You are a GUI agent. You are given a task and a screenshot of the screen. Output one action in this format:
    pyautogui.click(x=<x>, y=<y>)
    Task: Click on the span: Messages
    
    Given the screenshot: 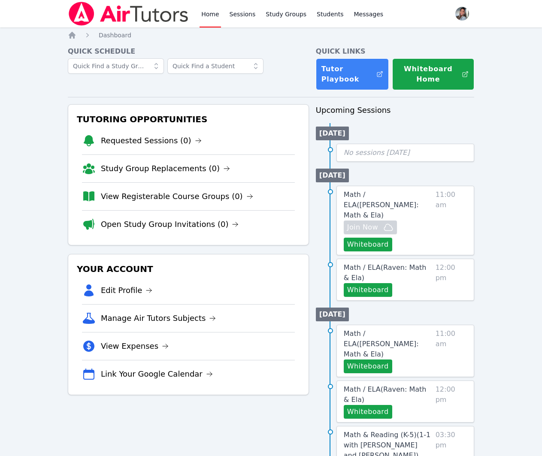 What is the action you would take?
    pyautogui.click(x=369, y=14)
    